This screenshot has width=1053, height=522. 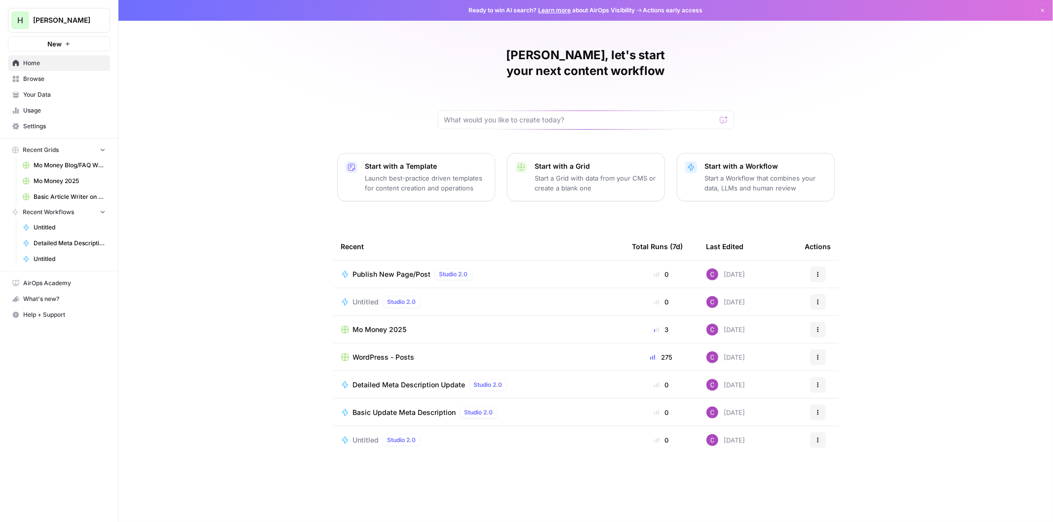 What do you see at coordinates (586, 177) in the screenshot?
I see `button: Start with a GridStart a Grid with data from your CMS or create a blank one` at bounding box center [586, 177].